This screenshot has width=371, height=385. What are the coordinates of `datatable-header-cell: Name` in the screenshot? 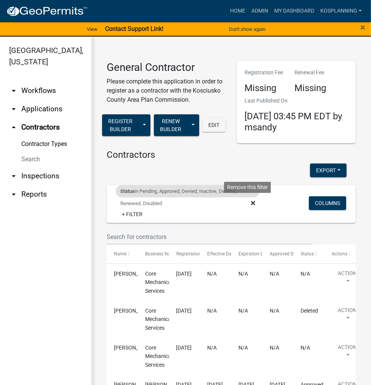 It's located at (122, 254).